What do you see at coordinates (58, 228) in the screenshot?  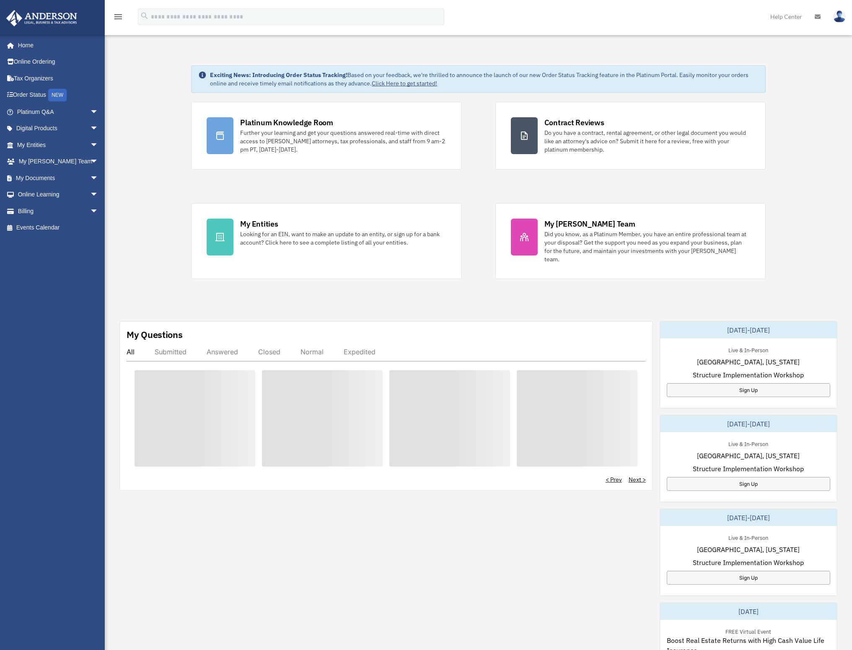 I see `a: Events Calendar` at bounding box center [58, 228].